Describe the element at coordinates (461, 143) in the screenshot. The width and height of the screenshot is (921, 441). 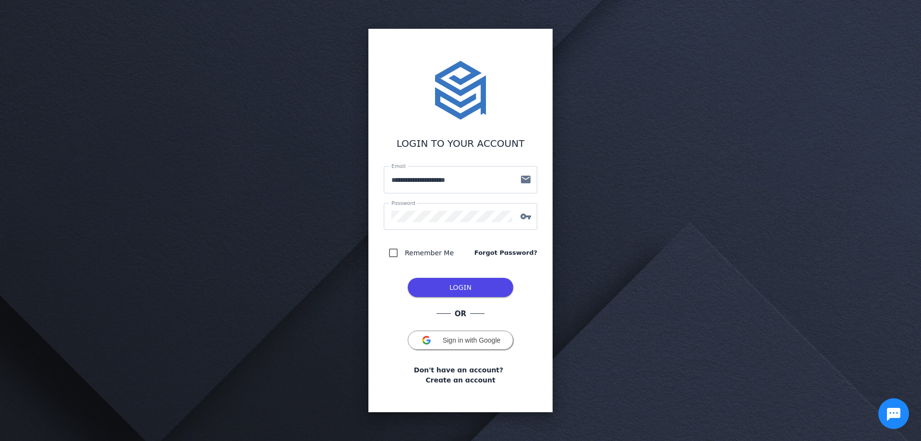
I see `div: LOGIN TO YOUR ACCOUNT` at that location.